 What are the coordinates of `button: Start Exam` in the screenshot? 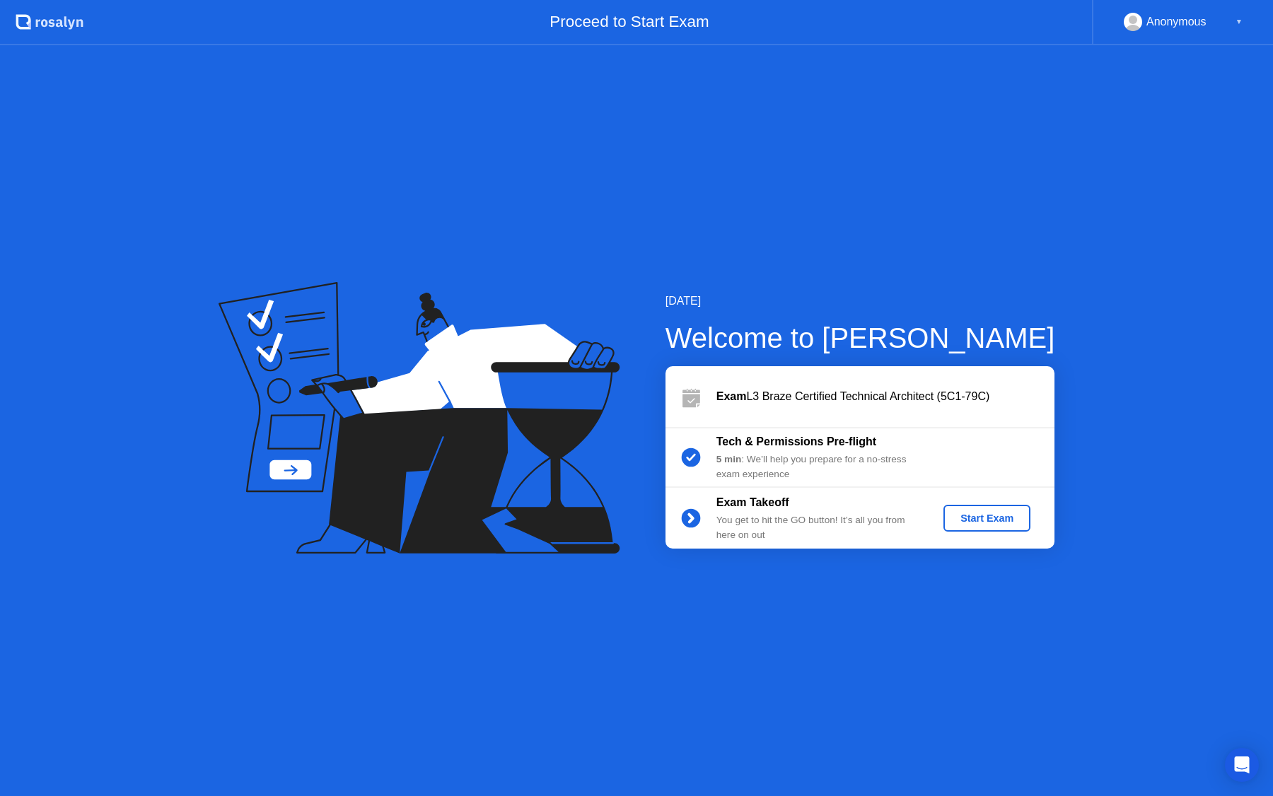 It's located at (986, 518).